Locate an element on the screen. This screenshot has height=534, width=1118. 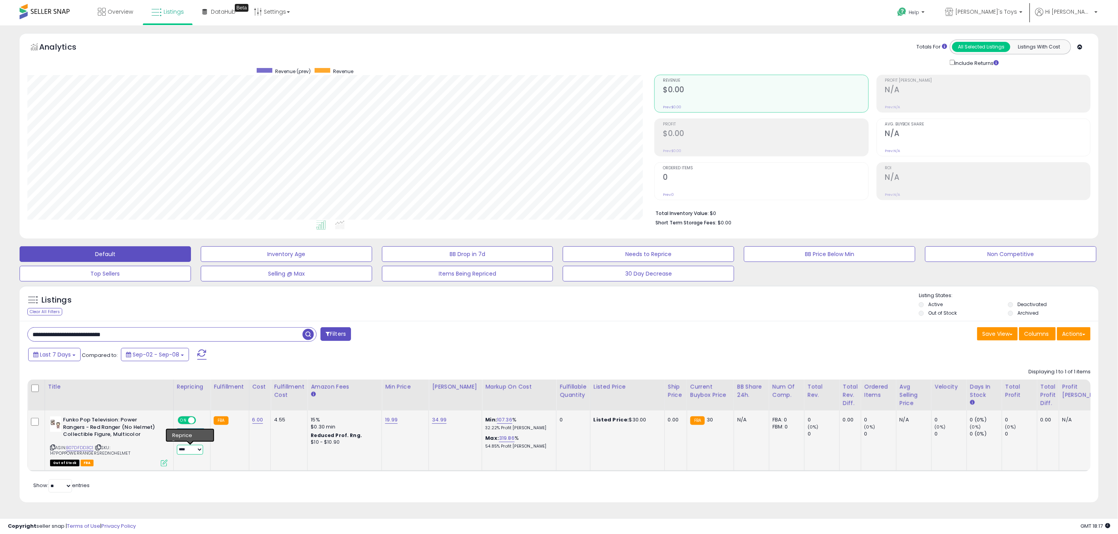
div: Days In Stock is located at coordinates (984, 391).